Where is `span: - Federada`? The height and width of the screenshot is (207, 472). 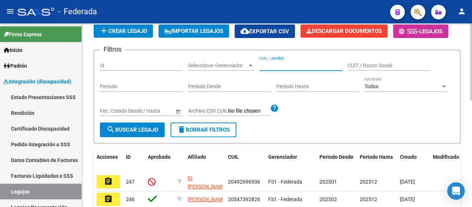
span: - Federada is located at coordinates (77, 12).